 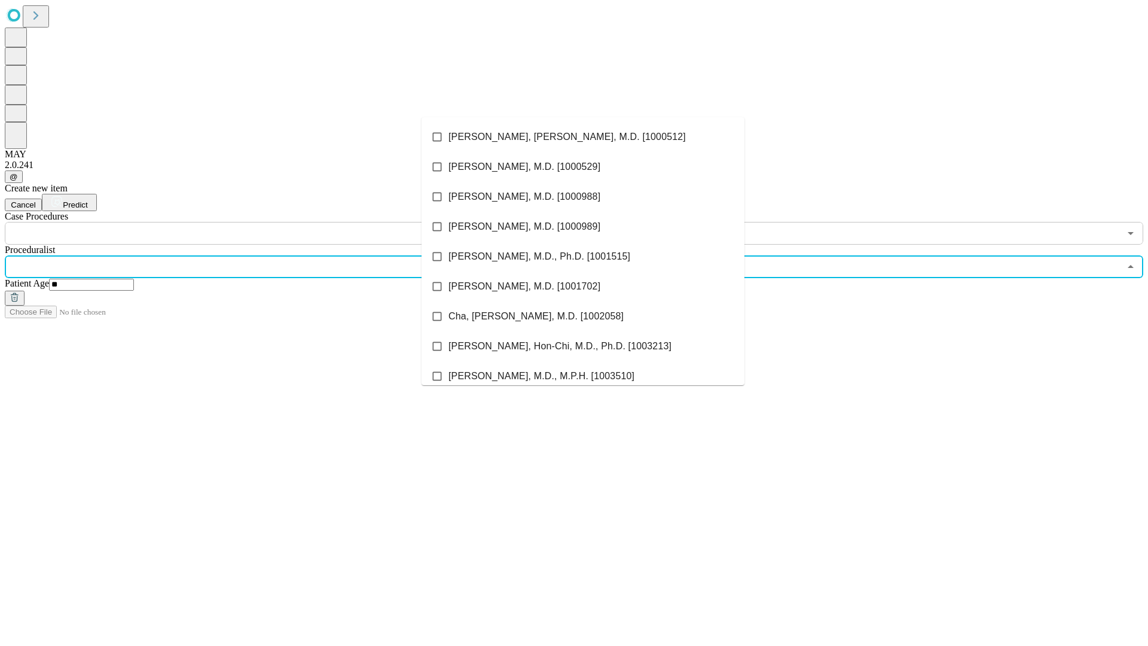 I want to click on span: Scheduled Procedure, so click(x=36, y=216).